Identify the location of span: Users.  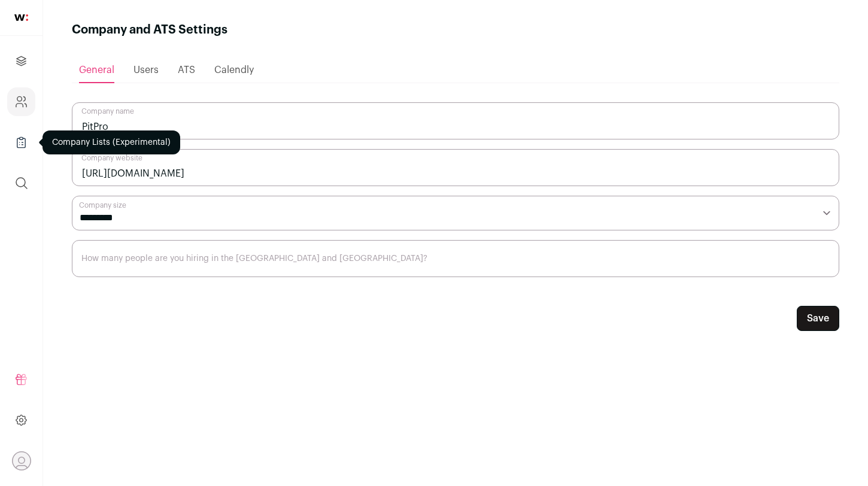
(146, 70).